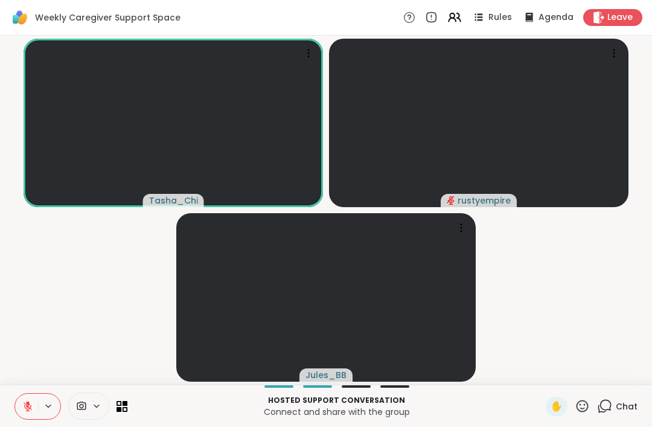 This screenshot has width=652, height=427. Describe the element at coordinates (484, 200) in the screenshot. I see `span: rustyempire` at that location.